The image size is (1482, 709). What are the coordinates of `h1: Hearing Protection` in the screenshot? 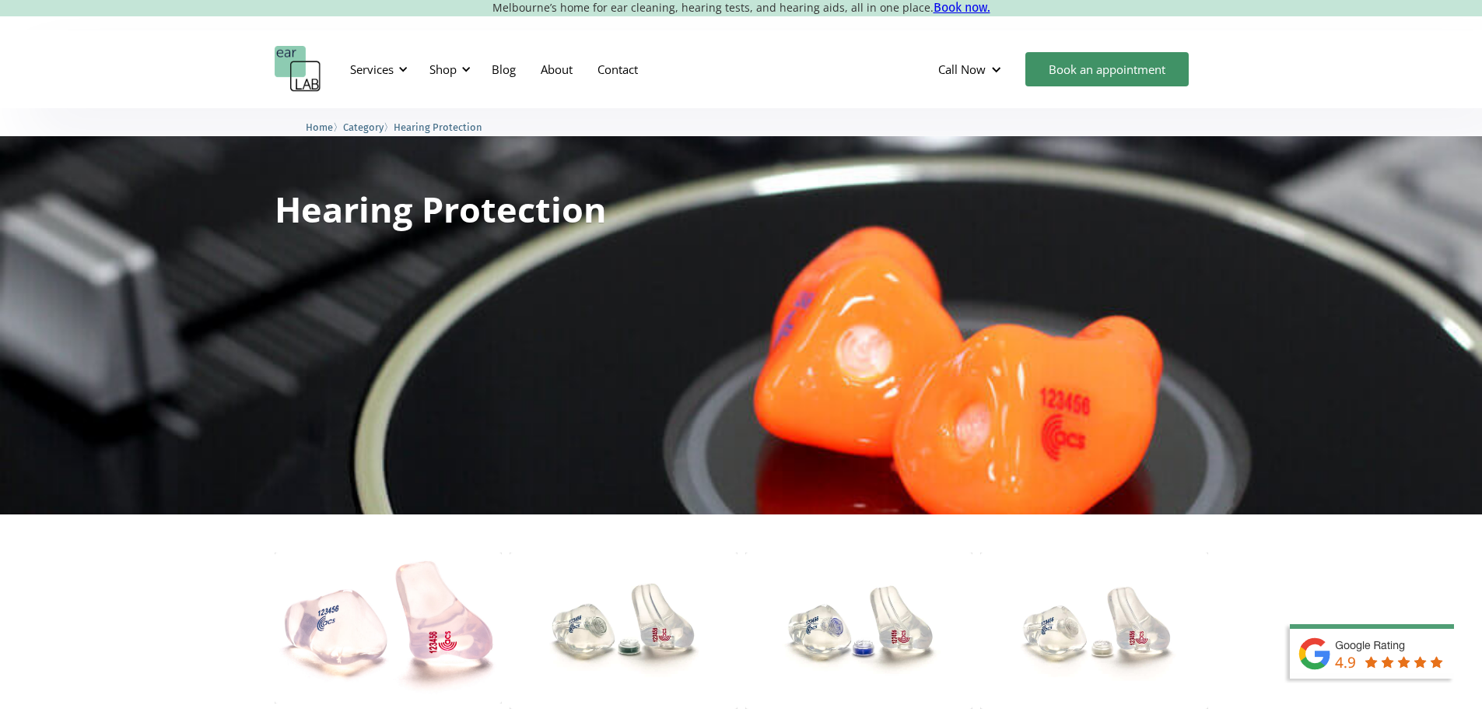 It's located at (440, 209).